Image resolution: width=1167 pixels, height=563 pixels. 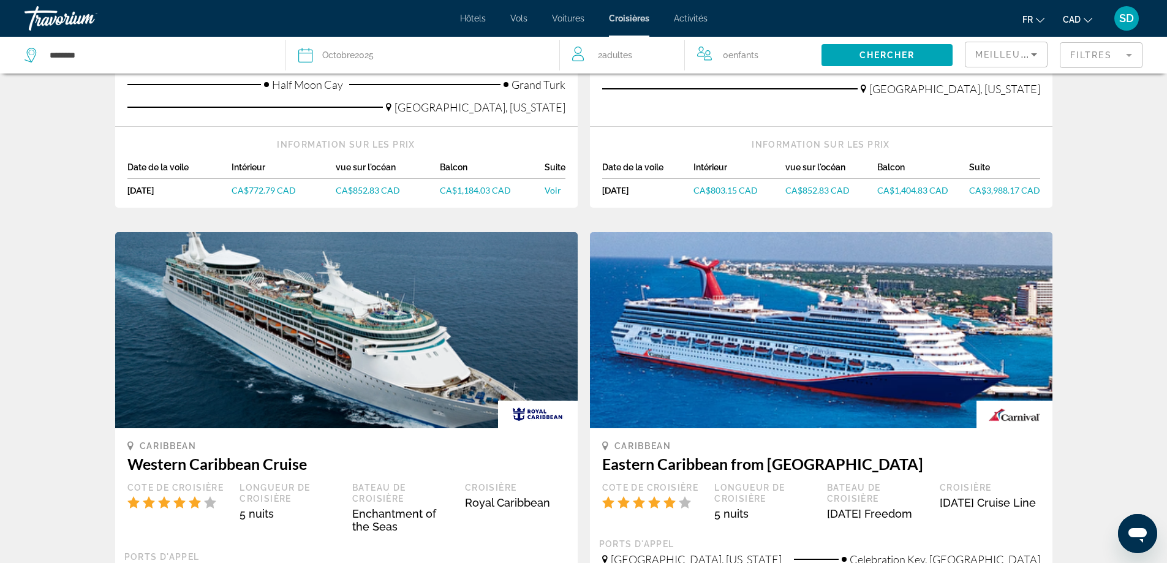 What do you see at coordinates (492, 190) in the screenshot?
I see `a: CA$1,184.03 CAD` at bounding box center [492, 190].